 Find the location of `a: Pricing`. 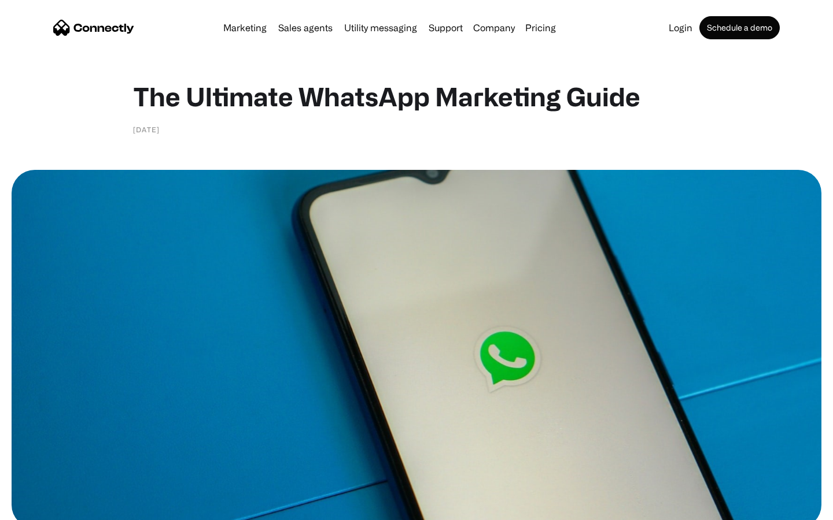

a: Pricing is located at coordinates (540, 28).